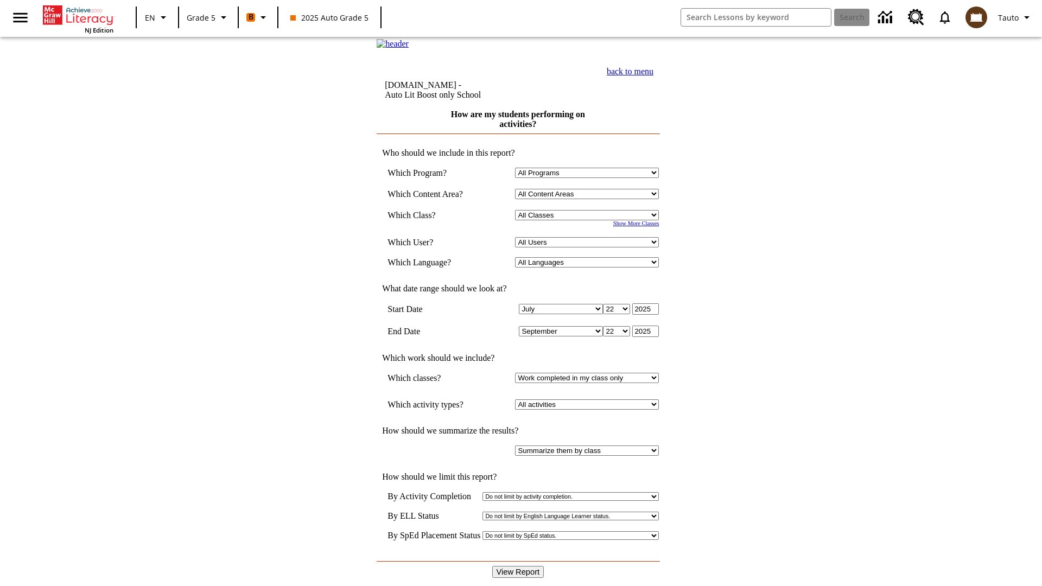  I want to click on button: Grade: Grade 5, Select a grade, so click(208, 17).